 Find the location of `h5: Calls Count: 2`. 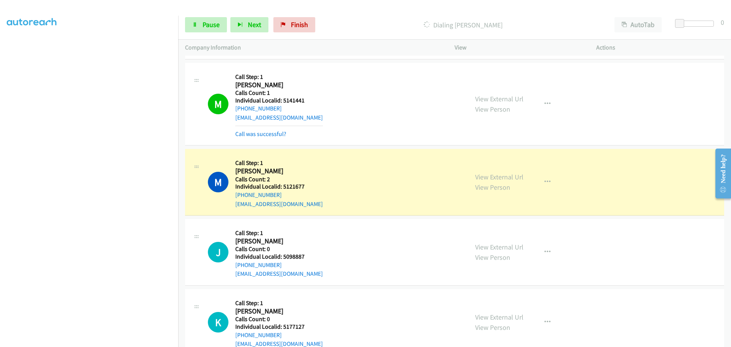

h5: Calls Count: 2 is located at coordinates (279, 179).